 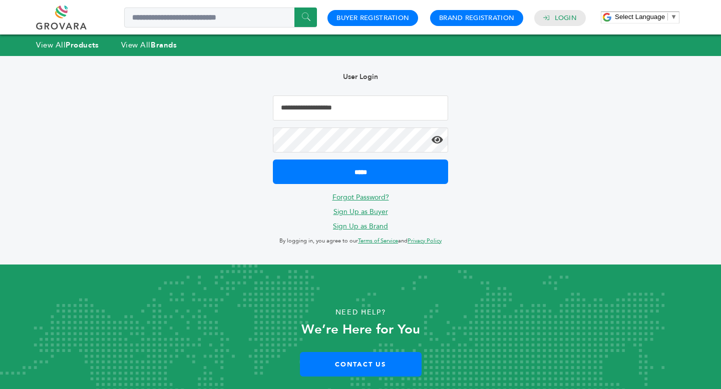 What do you see at coordinates (360, 313) in the screenshot?
I see `p: Need Help?` at bounding box center [360, 313].